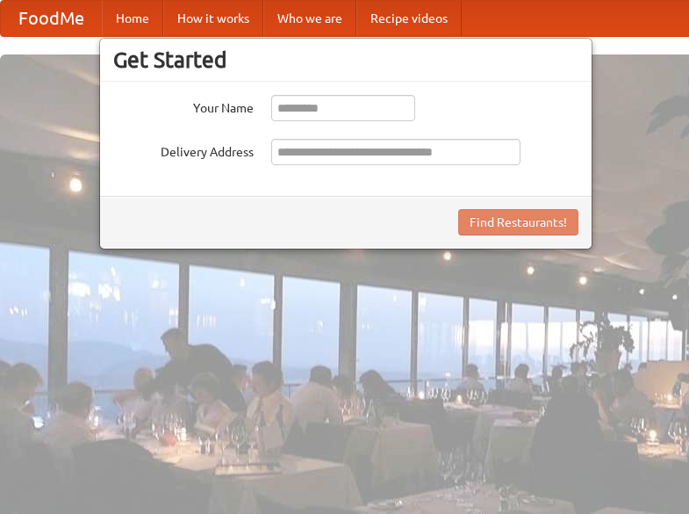 Image resolution: width=689 pixels, height=514 pixels. Describe the element at coordinates (310, 18) in the screenshot. I see `a: Who we are` at that location.